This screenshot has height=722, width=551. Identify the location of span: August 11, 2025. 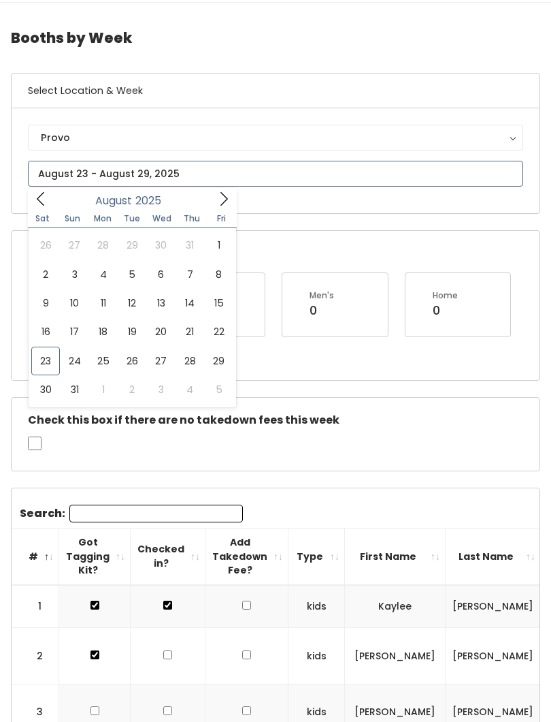
(103, 303).